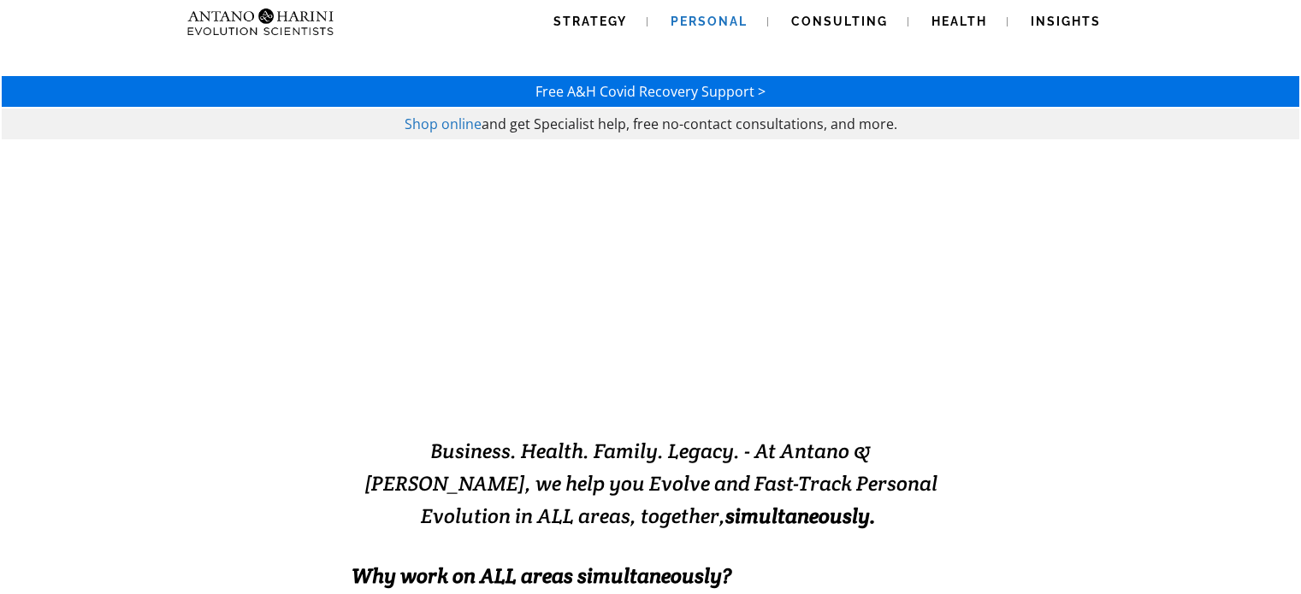 This screenshot has width=1301, height=594. I want to click on span: Free A&H Covid Recovery Support >, so click(650, 92).